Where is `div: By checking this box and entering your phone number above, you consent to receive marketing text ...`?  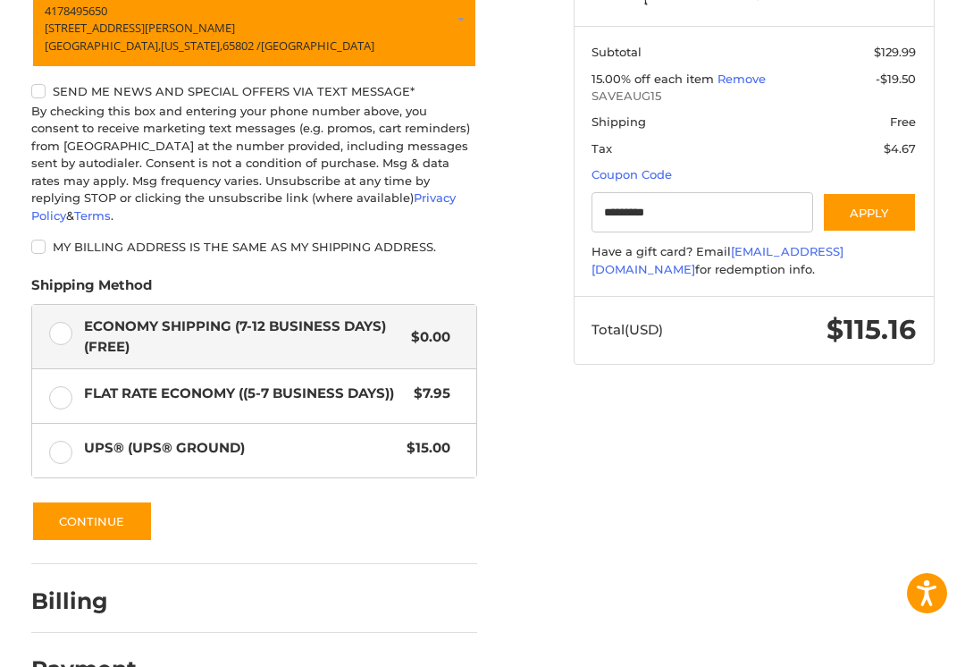 div: By checking this box and entering your phone number above, you consent to receive marketing text ... is located at coordinates (254, 164).